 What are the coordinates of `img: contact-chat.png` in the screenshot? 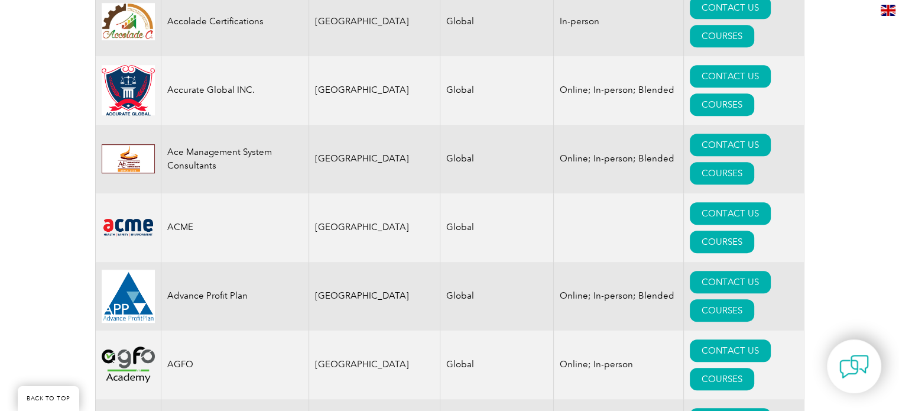 It's located at (854, 367).